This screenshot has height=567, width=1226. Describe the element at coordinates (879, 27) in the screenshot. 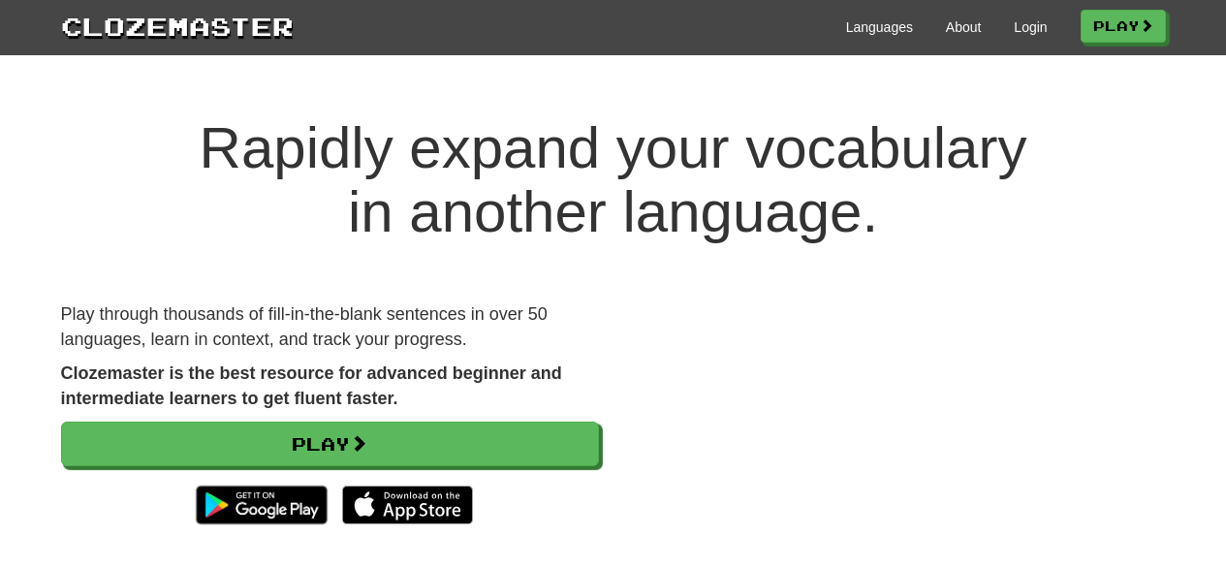

I see `a: Languages` at that location.